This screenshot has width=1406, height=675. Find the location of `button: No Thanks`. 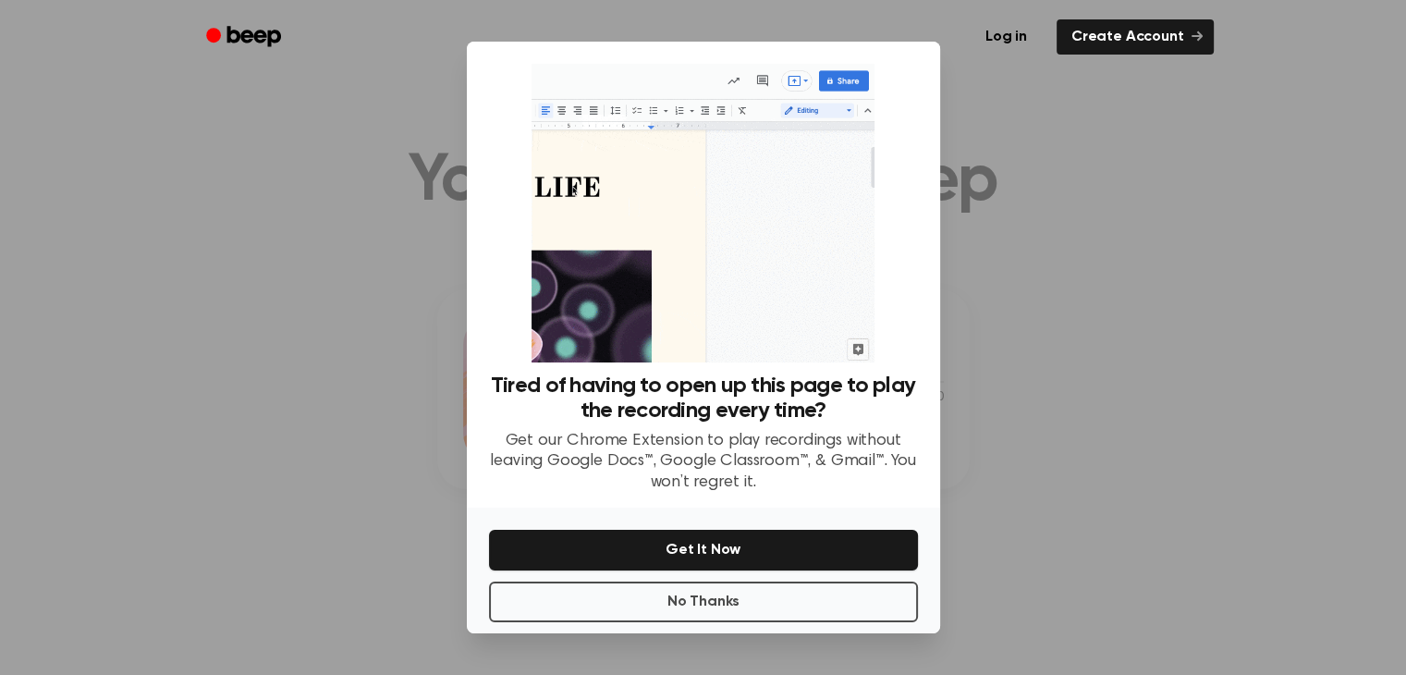

button: No Thanks is located at coordinates (704, 602).